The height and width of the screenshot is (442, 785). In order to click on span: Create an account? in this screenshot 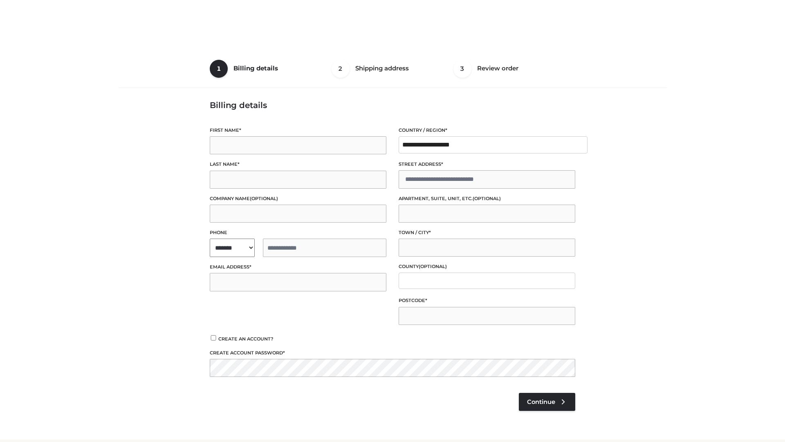, I will do `click(246, 339)`.